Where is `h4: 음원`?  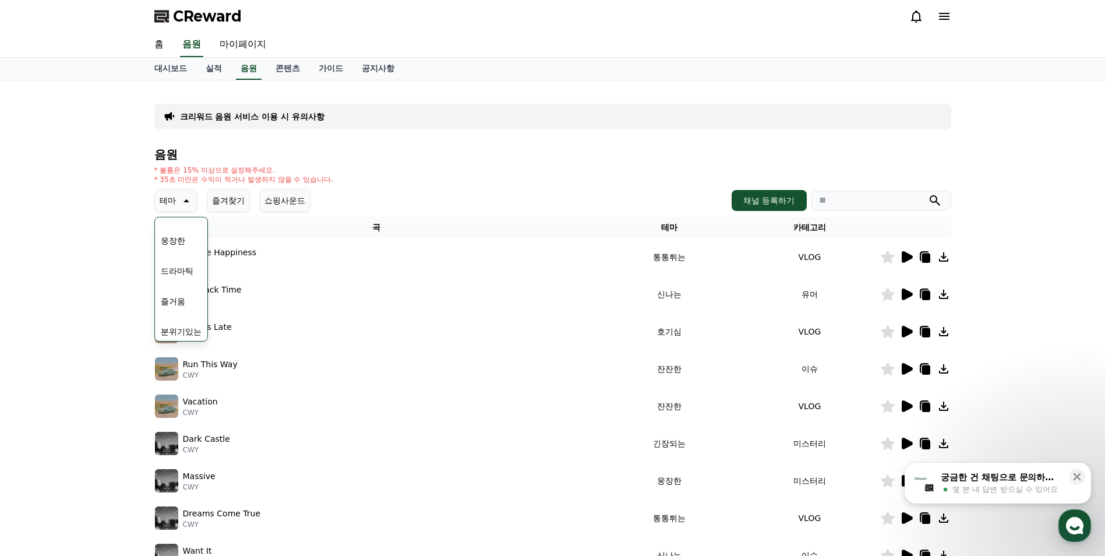
h4: 음원 is located at coordinates (553, 154).